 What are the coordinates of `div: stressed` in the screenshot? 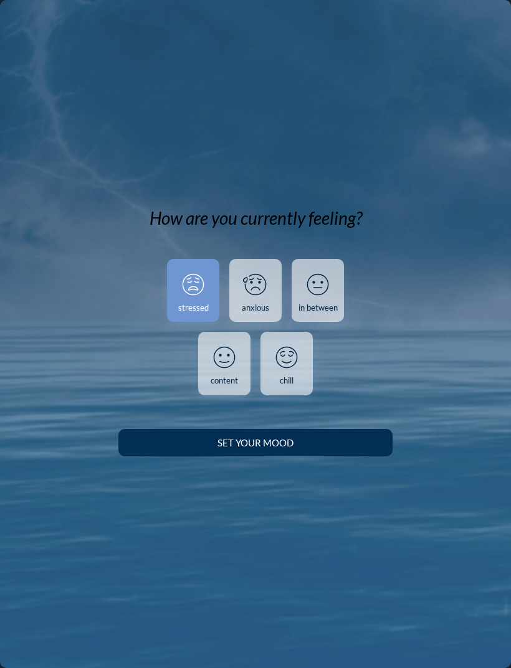 It's located at (193, 308).